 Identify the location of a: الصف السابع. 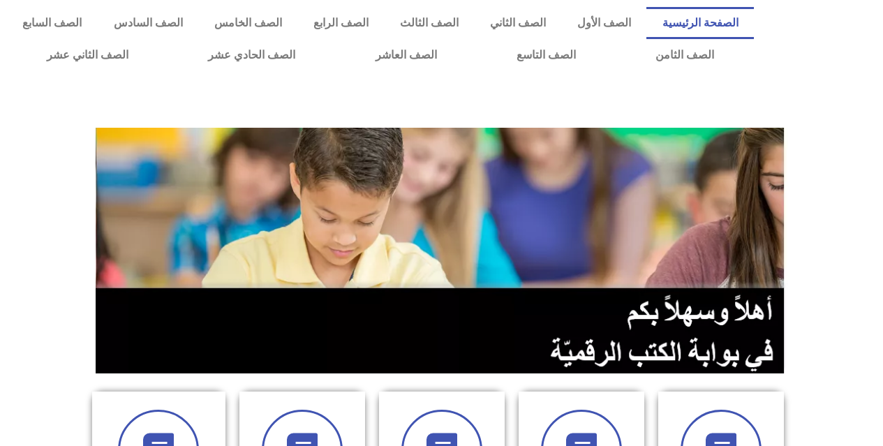
(52, 23).